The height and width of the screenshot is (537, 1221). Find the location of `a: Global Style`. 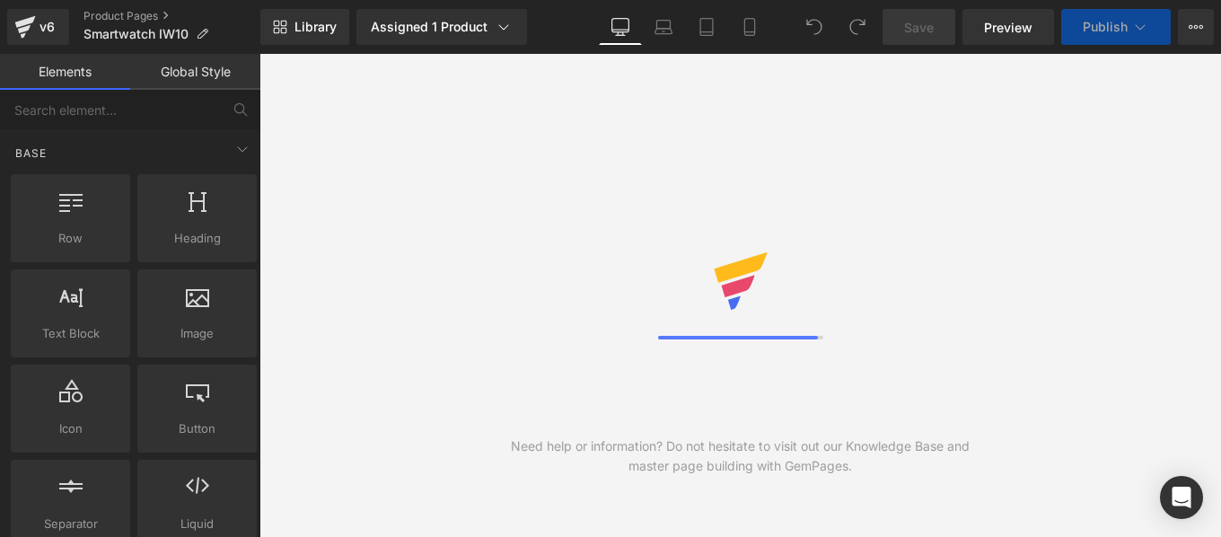

a: Global Style is located at coordinates (195, 72).